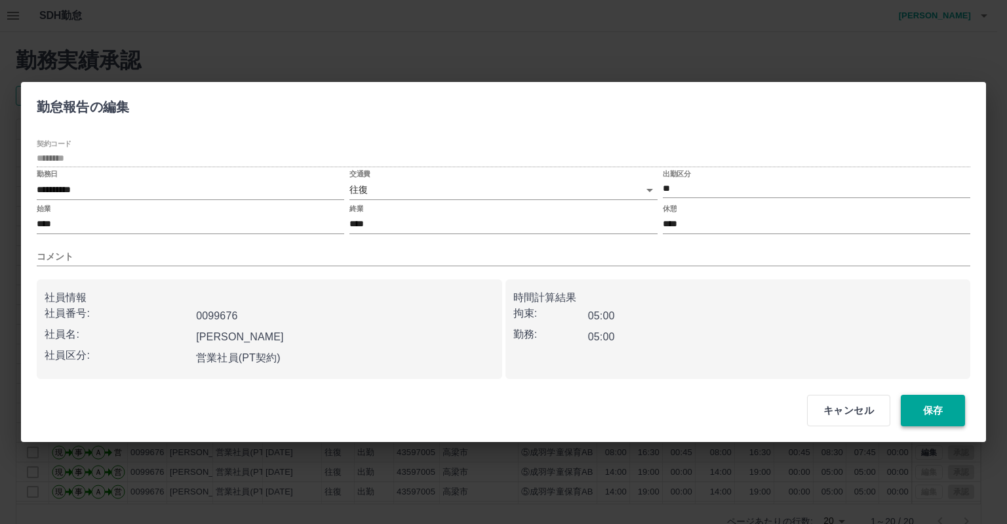 Image resolution: width=1007 pixels, height=524 pixels. What do you see at coordinates (551, 334) in the screenshot?
I see `p: 勤務:` at bounding box center [551, 334].